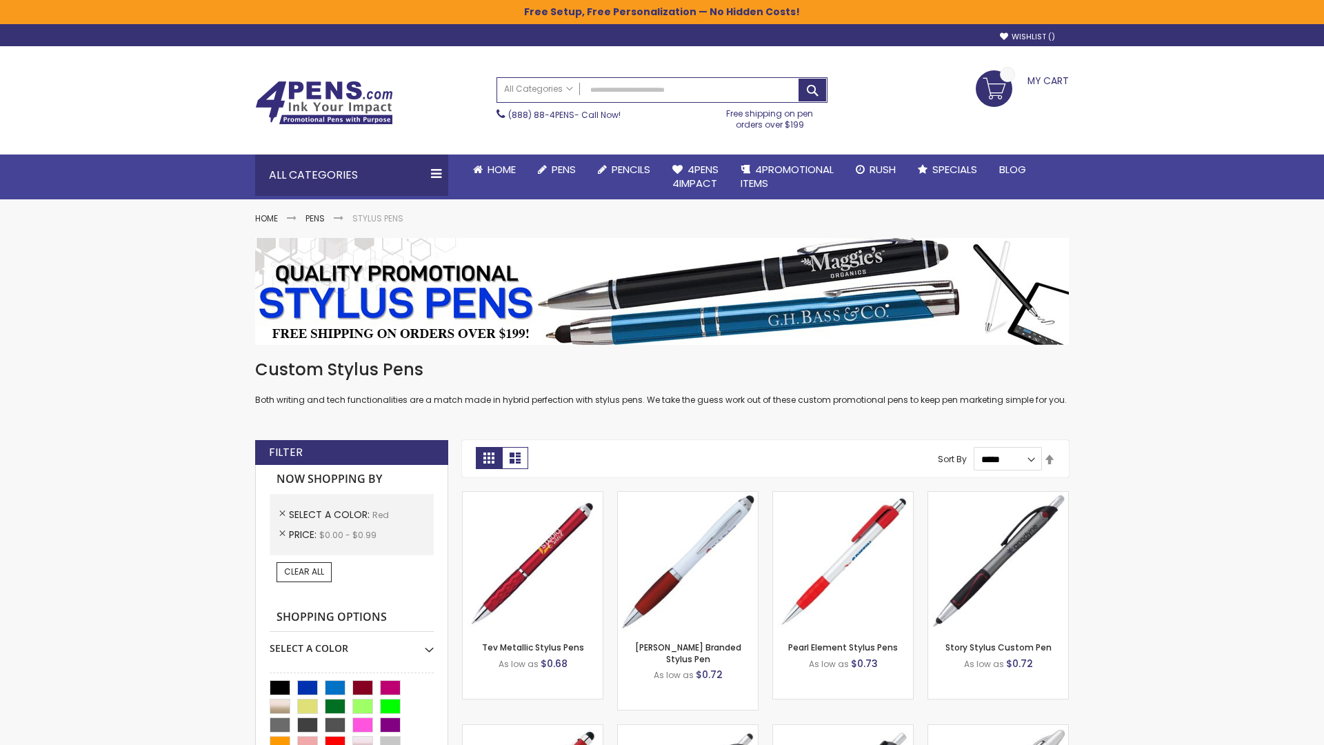 The width and height of the screenshot is (1324, 745). Describe the element at coordinates (1028, 37) in the screenshot. I see `a: Wishlist` at that location.